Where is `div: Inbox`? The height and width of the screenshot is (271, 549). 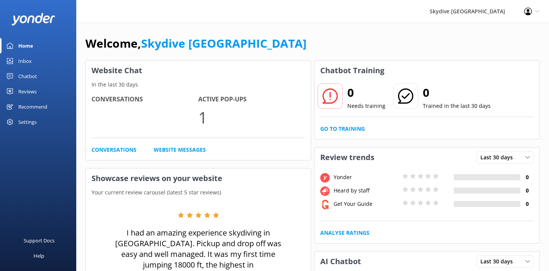
div: Inbox is located at coordinates (25, 61).